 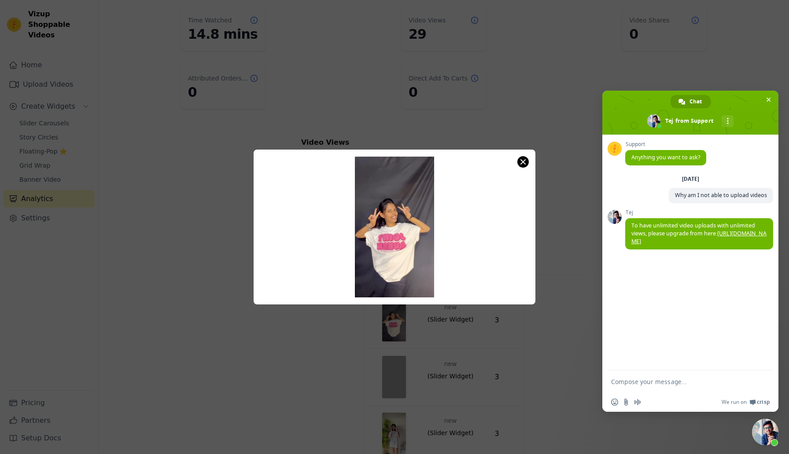 I want to click on span: Send a file, so click(x=626, y=402).